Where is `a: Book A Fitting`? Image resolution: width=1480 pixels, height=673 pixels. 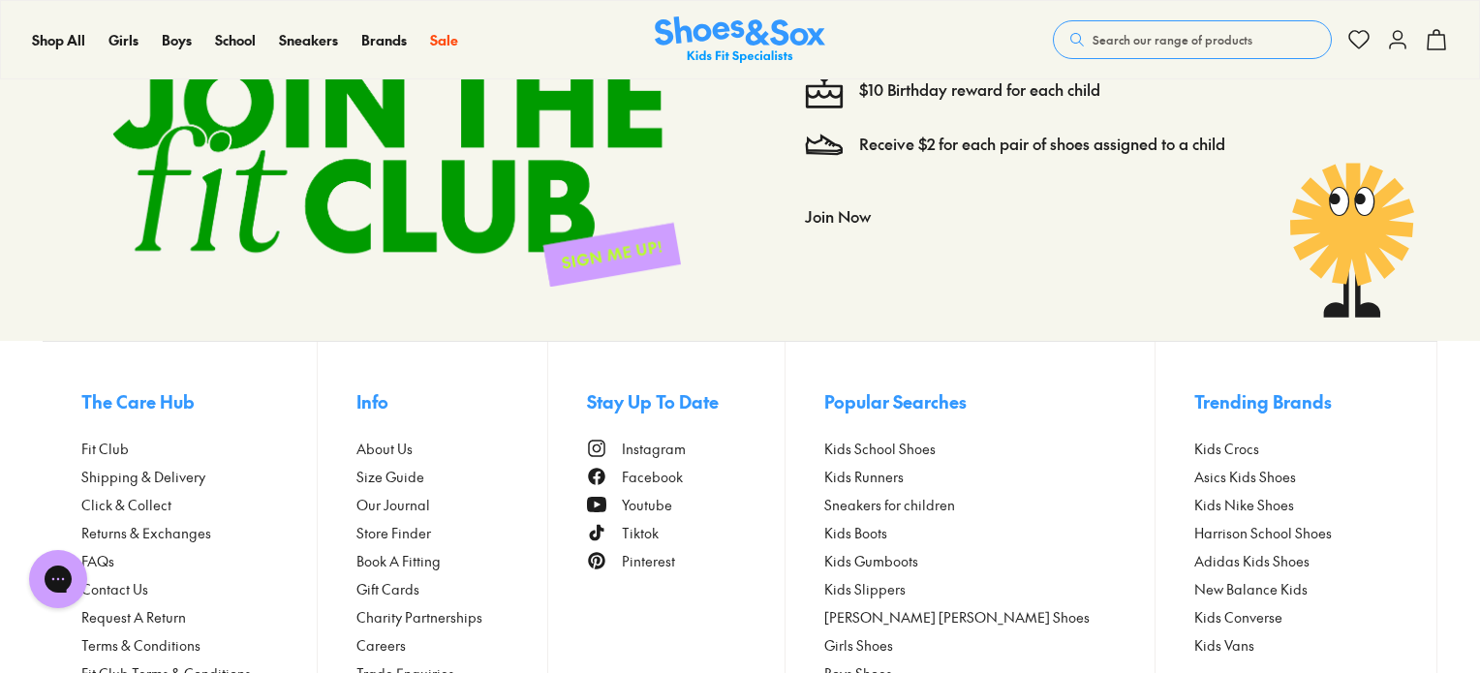 a: Book A Fitting is located at coordinates (452, 561).